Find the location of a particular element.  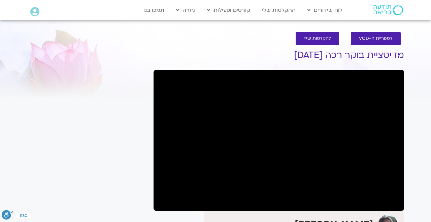

a: תמכו בנו is located at coordinates (154, 10).